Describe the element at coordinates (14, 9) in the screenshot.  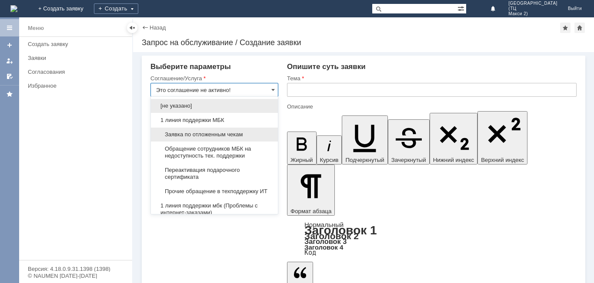
I see `img: logo` at that location.